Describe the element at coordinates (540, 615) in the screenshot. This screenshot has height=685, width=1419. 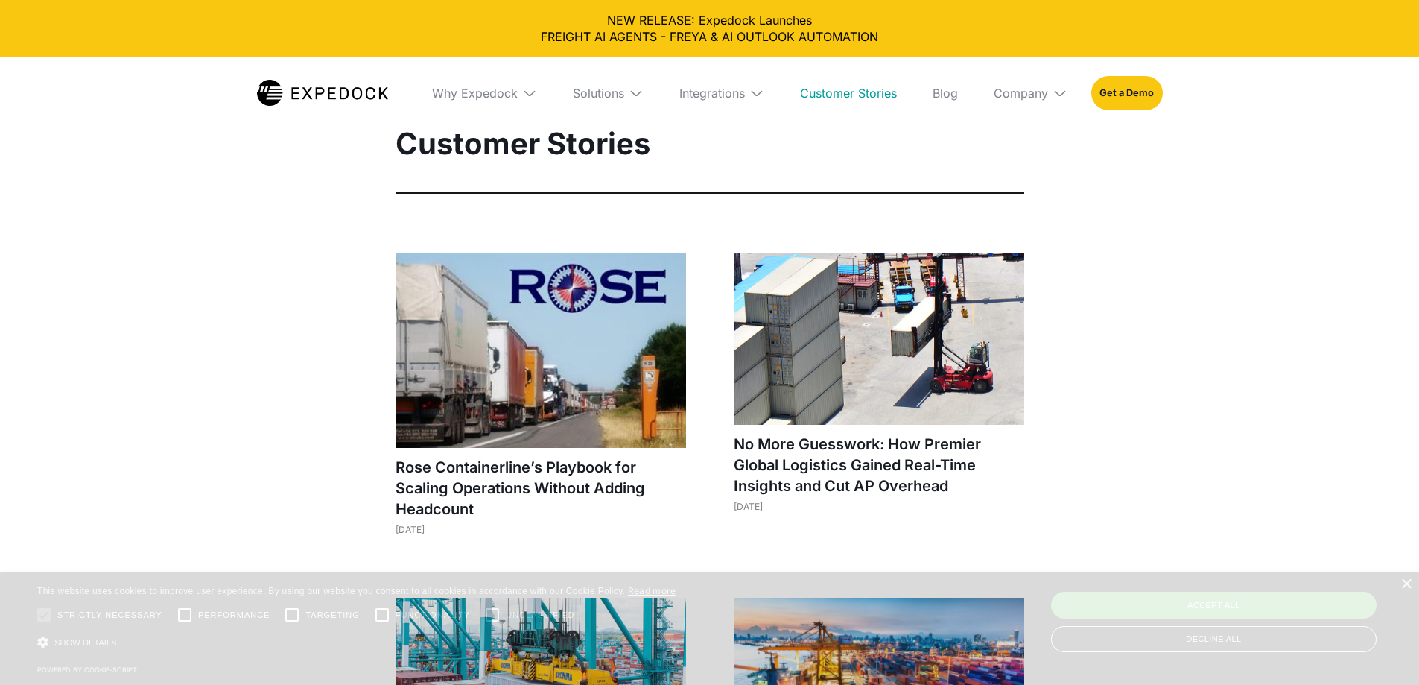
I see `span: Unclassified` at that location.